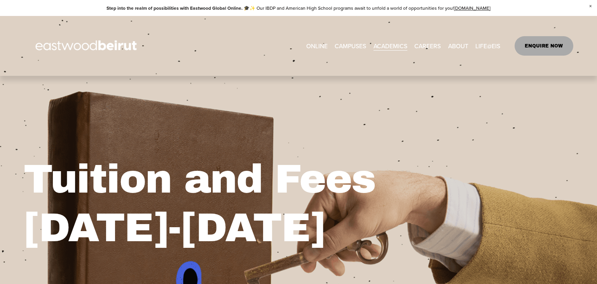 The width and height of the screenshot is (597, 284). What do you see at coordinates (544, 46) in the screenshot?
I see `a: ENQUIRE NOW` at bounding box center [544, 46].